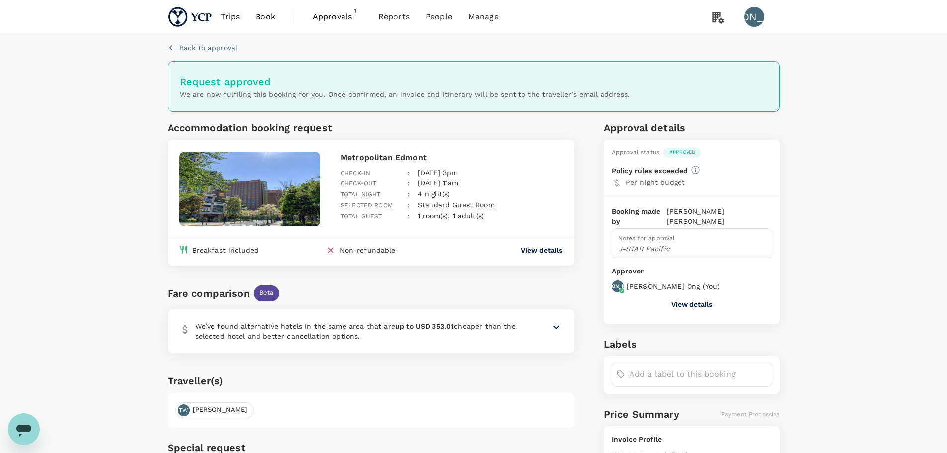 The width and height of the screenshot is (947, 453). I want to click on p: We’ve found alternative hotels in the same area that are cheaper than the selected hotel and bett..., so click(361, 331).